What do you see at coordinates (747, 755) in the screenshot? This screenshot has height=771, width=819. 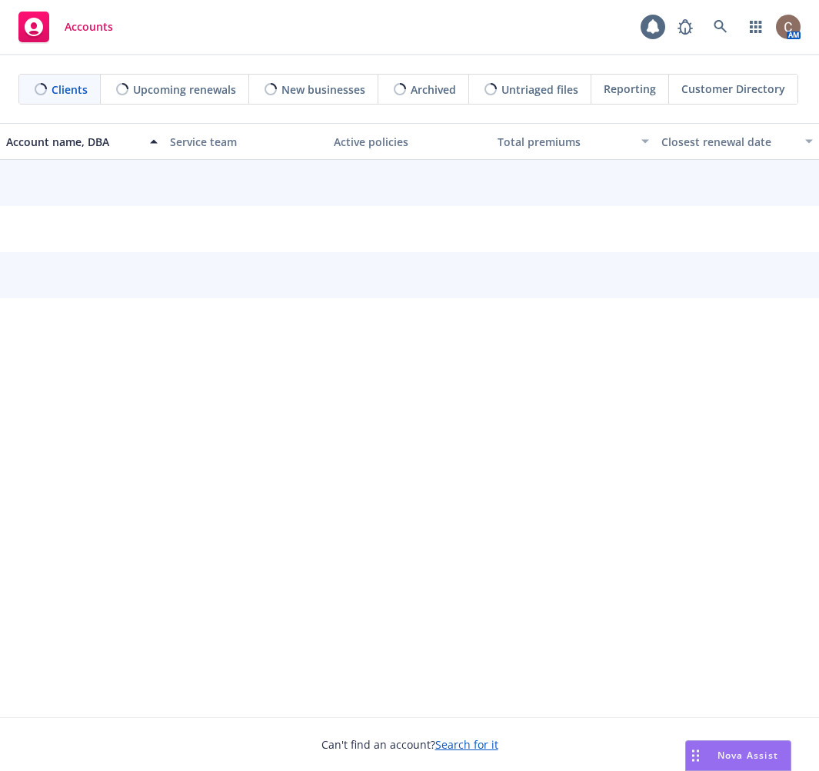 I see `span: Nova Assist` at bounding box center [747, 755].